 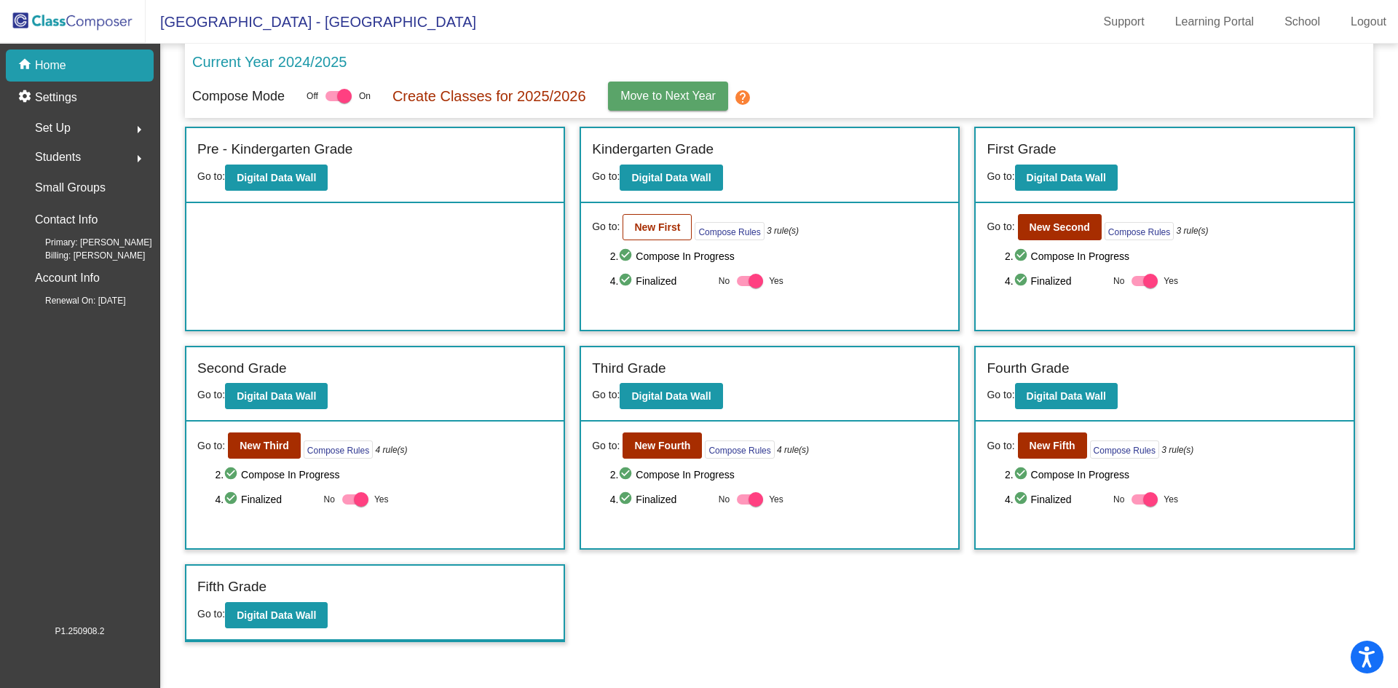 What do you see at coordinates (1124, 22) in the screenshot?
I see `a: Support` at bounding box center [1124, 22].